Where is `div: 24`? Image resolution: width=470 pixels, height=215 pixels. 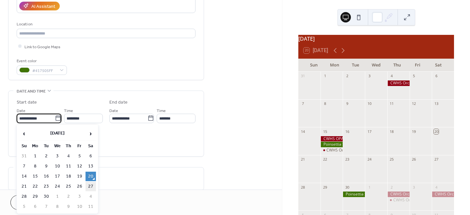 div: 24 is located at coordinates (369, 160).